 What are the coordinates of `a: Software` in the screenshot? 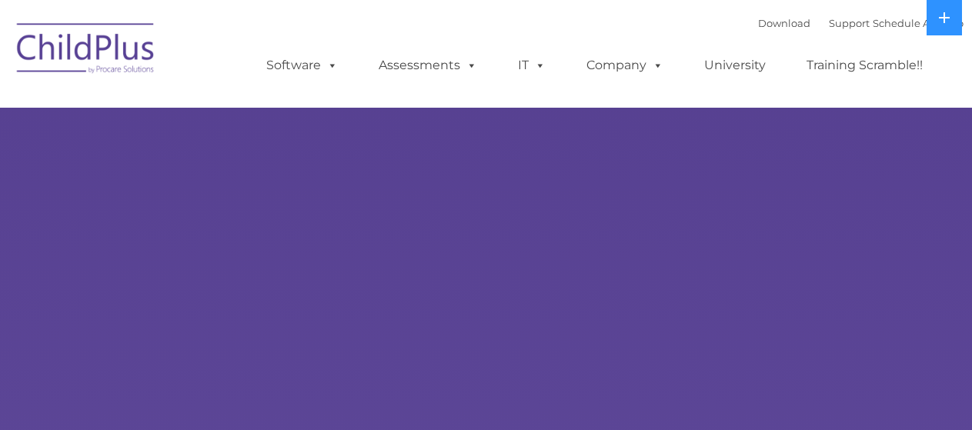 It's located at (302, 65).